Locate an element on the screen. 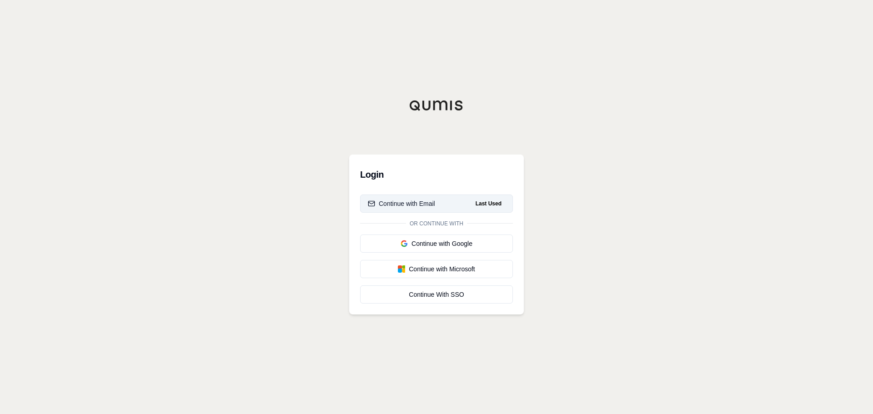  button: Continue with EmailLast Used is located at coordinates (436, 204).